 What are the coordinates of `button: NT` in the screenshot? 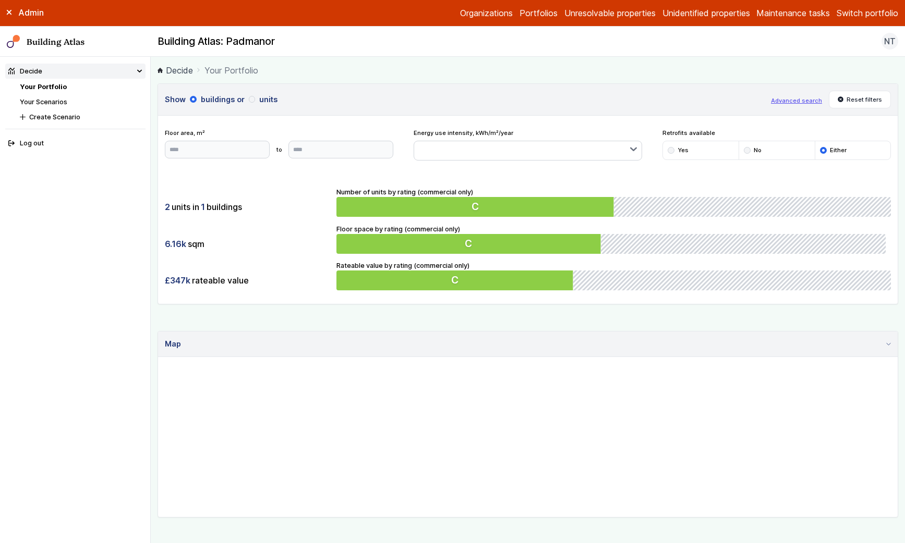 It's located at (890, 41).